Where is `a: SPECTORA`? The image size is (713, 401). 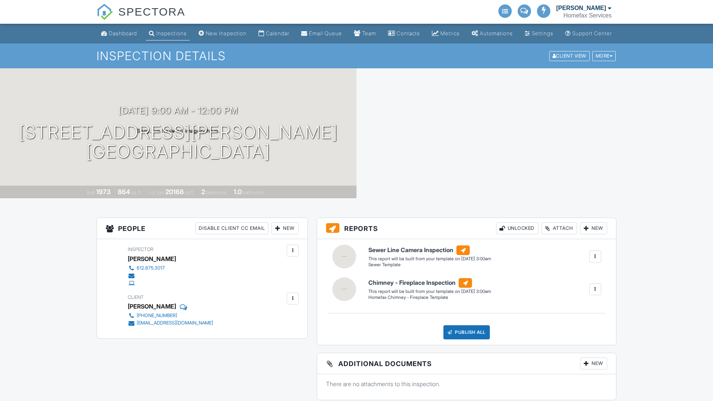
a: SPECTORA is located at coordinates (141, 18).